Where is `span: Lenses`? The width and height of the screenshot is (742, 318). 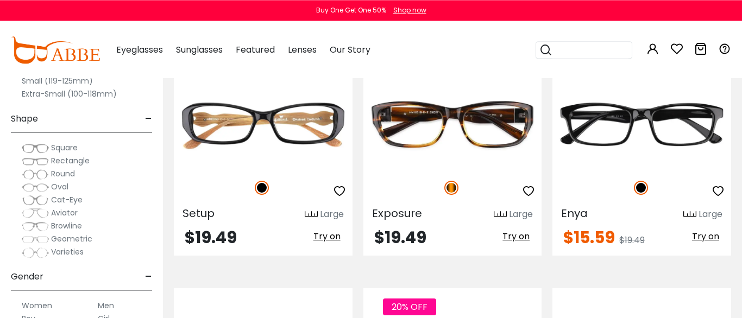
span: Lenses is located at coordinates (302, 49).